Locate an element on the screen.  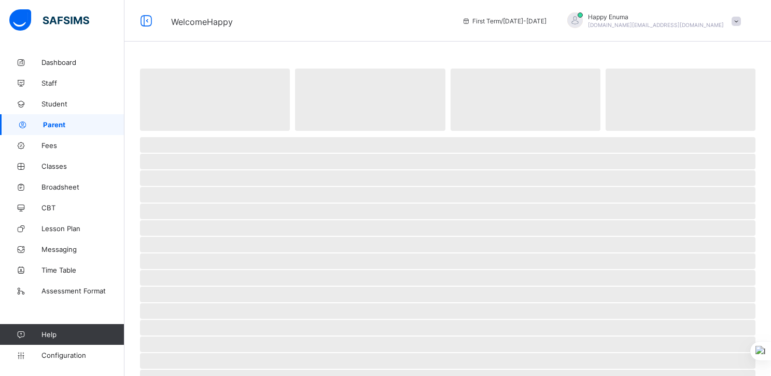
span: Welcome Happy is located at coordinates (202, 22).